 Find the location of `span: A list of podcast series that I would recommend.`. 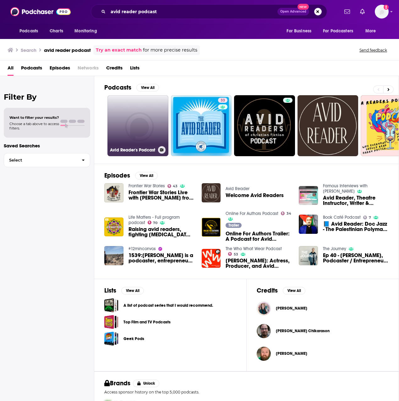

span: A list of podcast series that I would recommend. is located at coordinates (111, 305).